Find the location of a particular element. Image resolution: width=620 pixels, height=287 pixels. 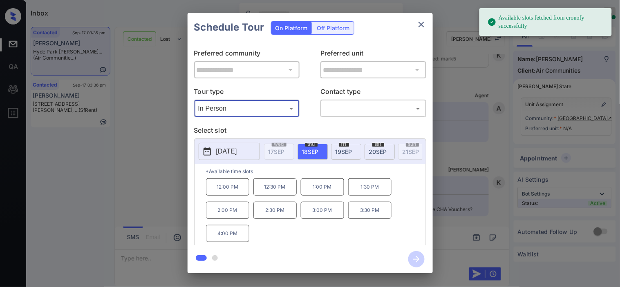

h2: Schedule Tour is located at coordinates (229, 27).